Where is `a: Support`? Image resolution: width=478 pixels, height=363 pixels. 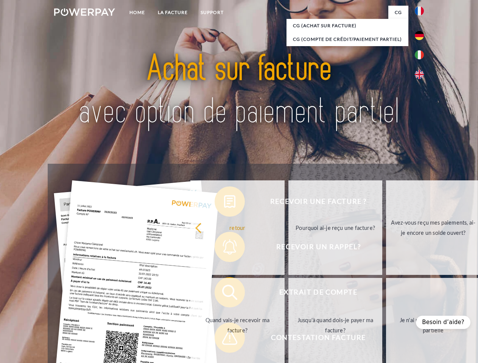 a: Support is located at coordinates (212, 12).